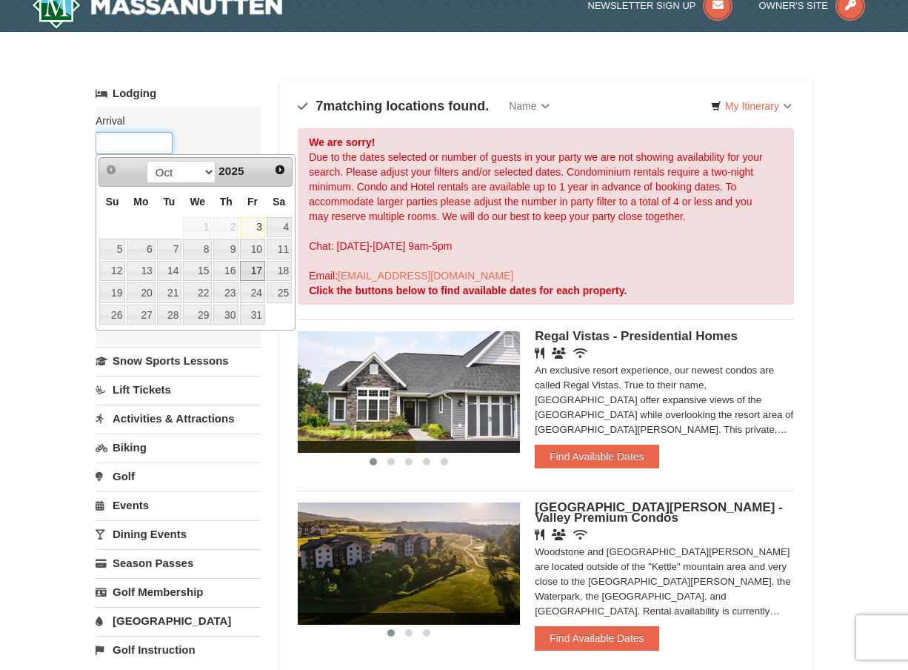  I want to click on a: 8, so click(197, 249).